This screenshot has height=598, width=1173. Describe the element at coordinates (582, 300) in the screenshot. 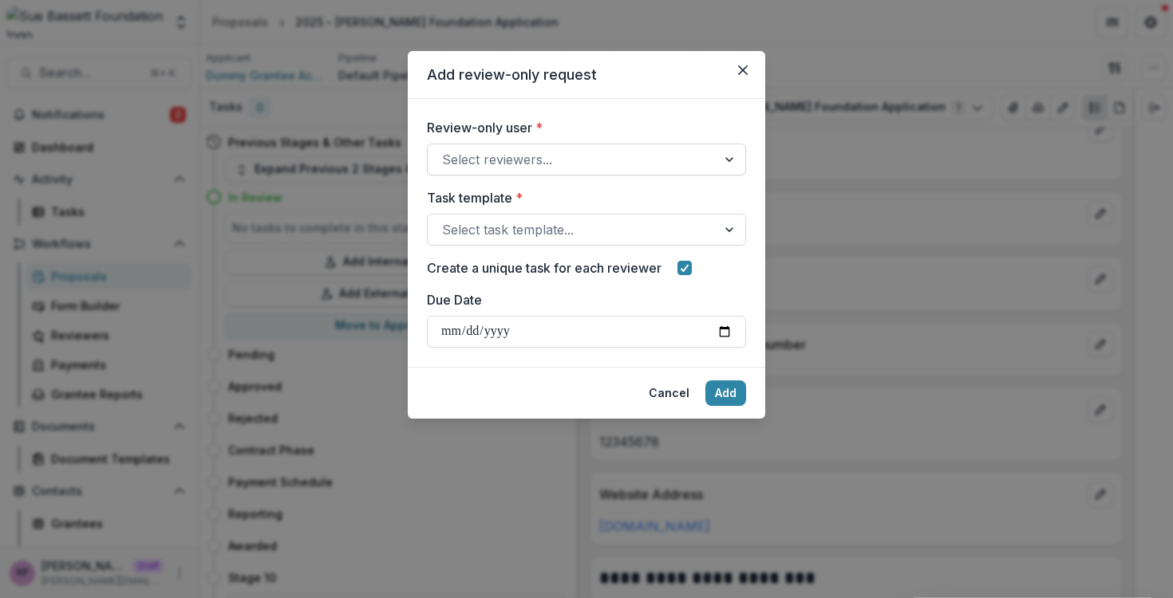

I see `label: Due Date` at that location.